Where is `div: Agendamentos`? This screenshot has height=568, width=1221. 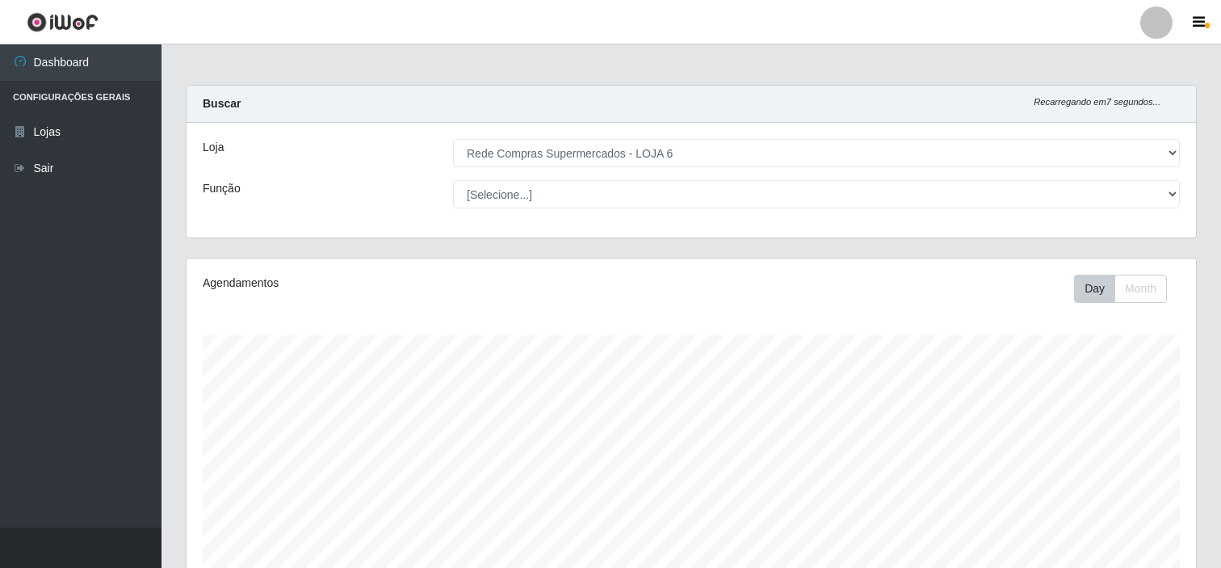
div: Agendamentos is located at coordinates (399, 283).